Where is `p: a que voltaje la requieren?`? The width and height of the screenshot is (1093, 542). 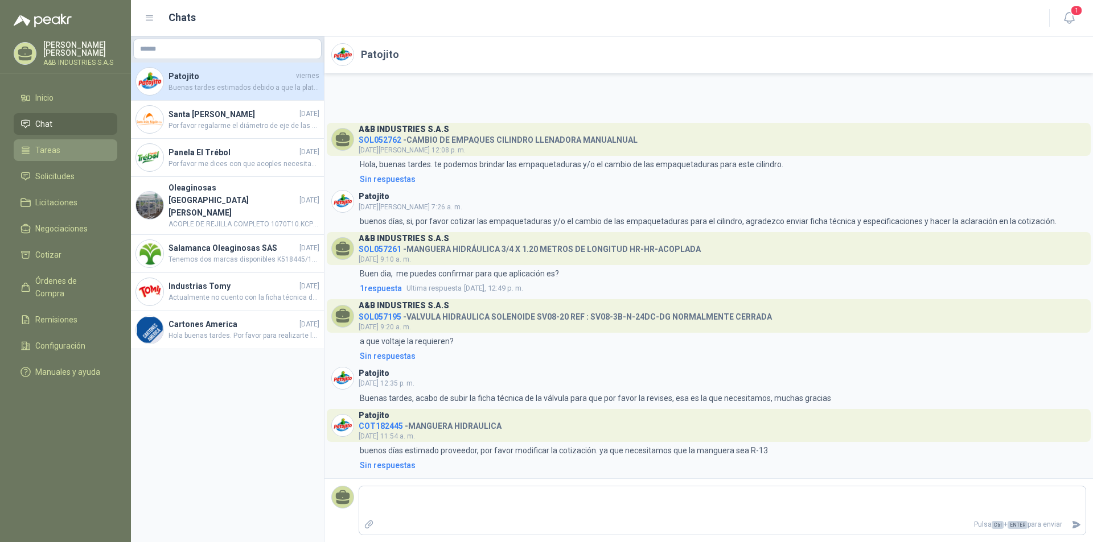
p: a que voltaje la requieren? is located at coordinates (406, 341).